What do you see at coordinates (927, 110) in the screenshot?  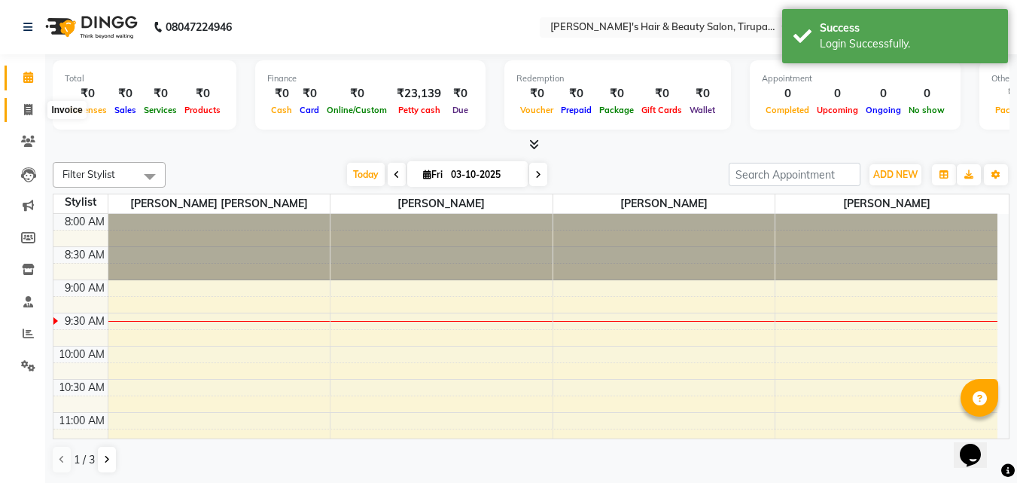 I see `span: No show` at bounding box center [927, 110].